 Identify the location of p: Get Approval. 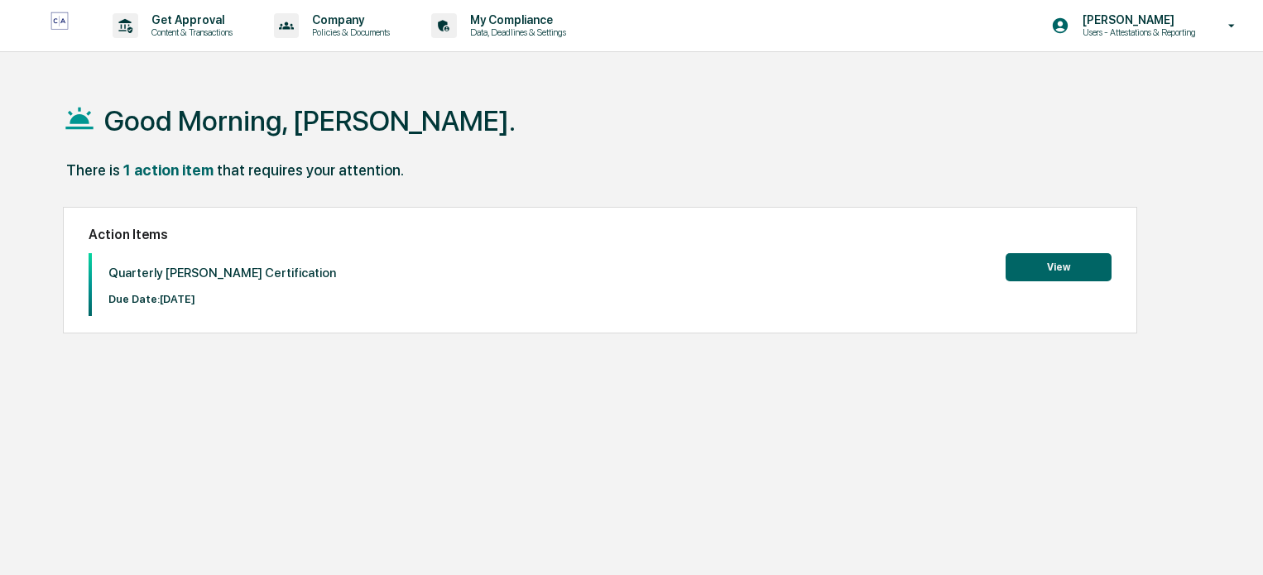
(190, 20).